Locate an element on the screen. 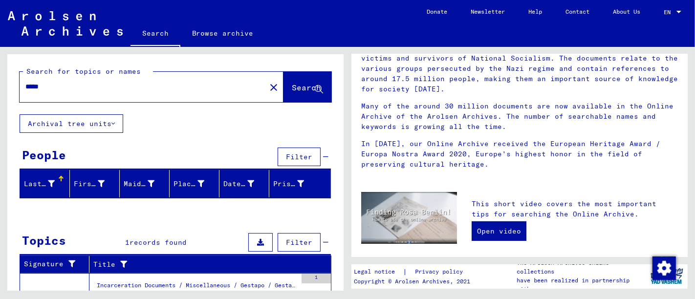 Image resolution: width=695 pixels, height=299 pixels. span: records found is located at coordinates (158, 242).